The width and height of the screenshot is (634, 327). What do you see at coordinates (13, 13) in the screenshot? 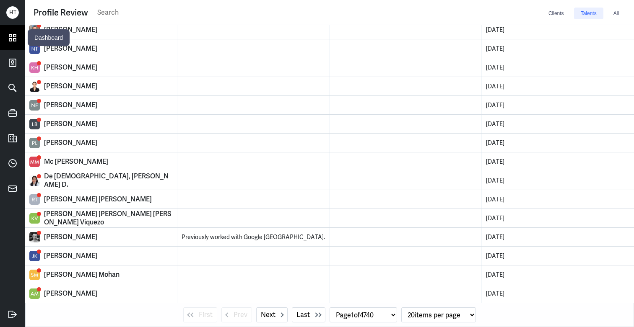
I see `div: H T` at bounding box center [13, 13].